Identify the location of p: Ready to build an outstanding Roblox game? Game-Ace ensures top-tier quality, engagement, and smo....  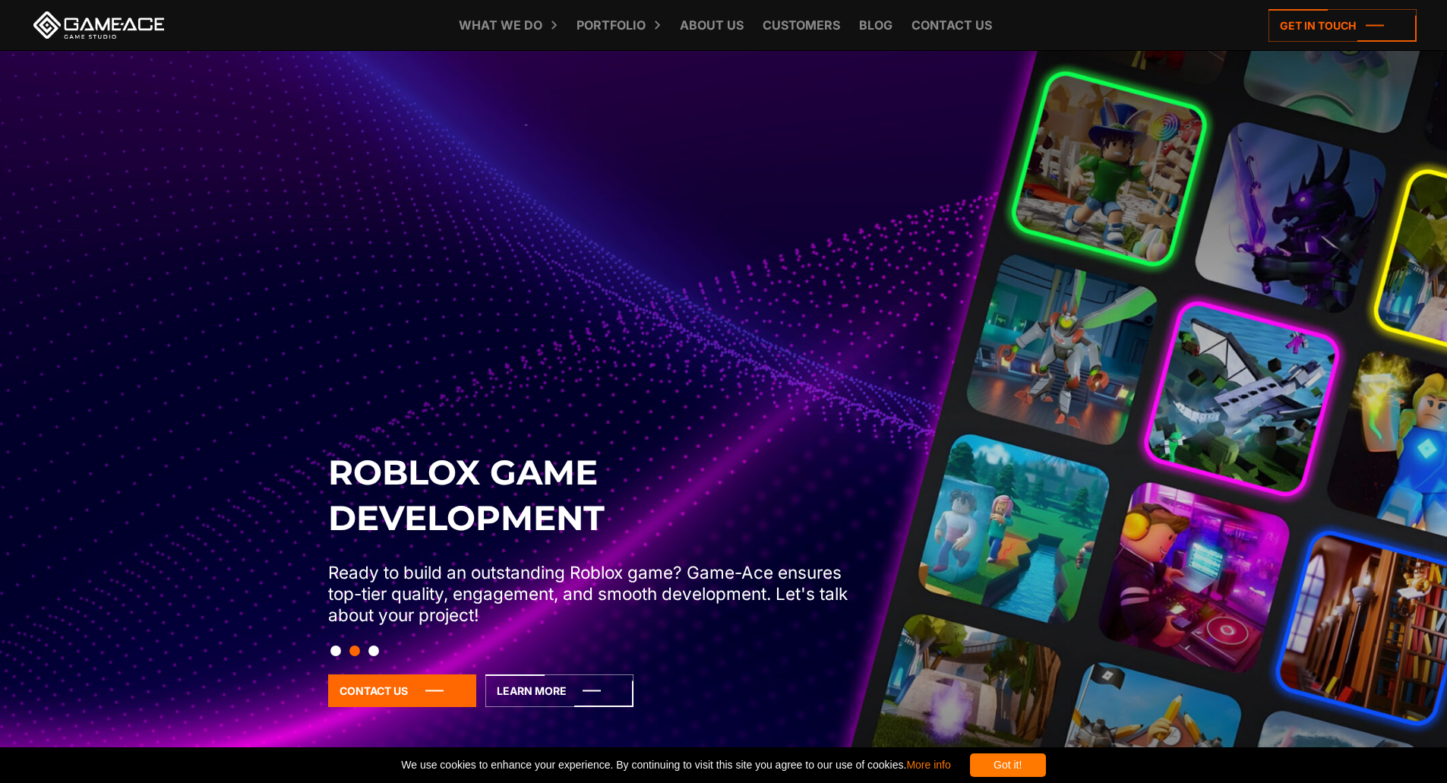
(593, 594).